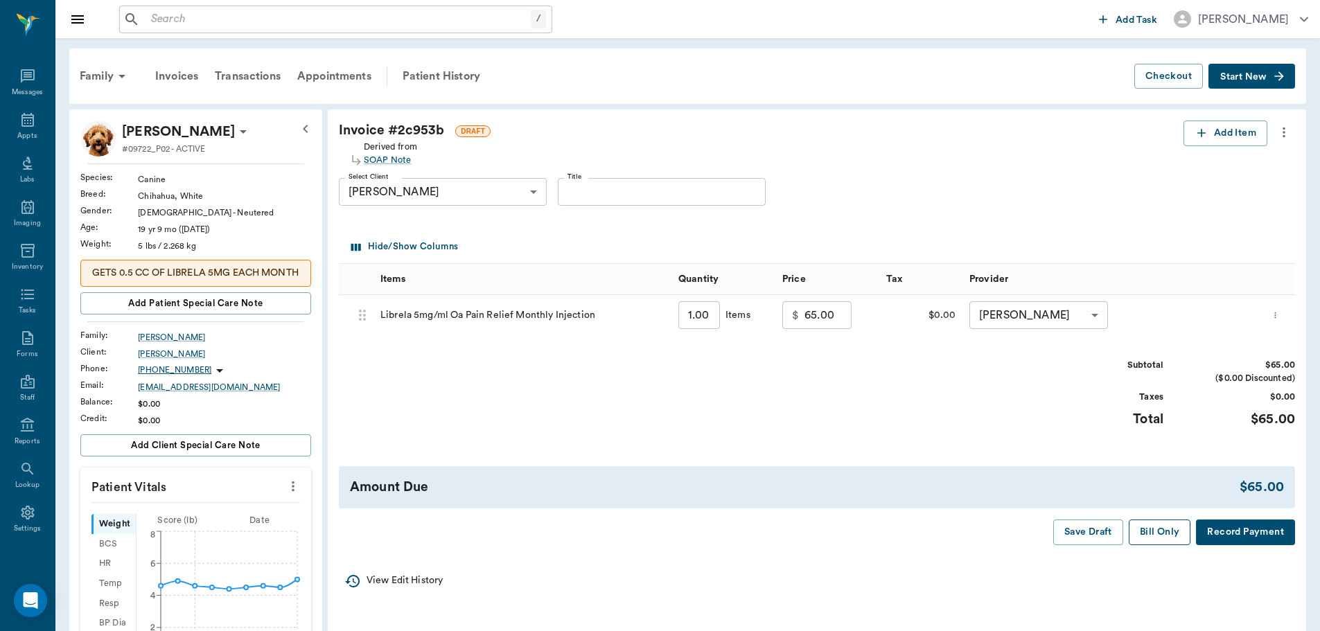  I want to click on div: Gender :, so click(109, 211).